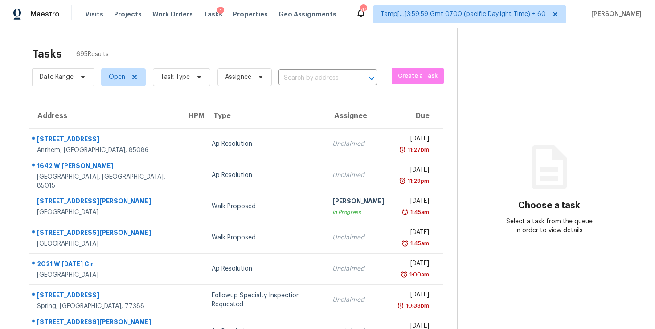 Image resolution: width=655 pixels, height=329 pixels. Describe the element at coordinates (358, 116) in the screenshot. I see `th: Assignee` at that location.